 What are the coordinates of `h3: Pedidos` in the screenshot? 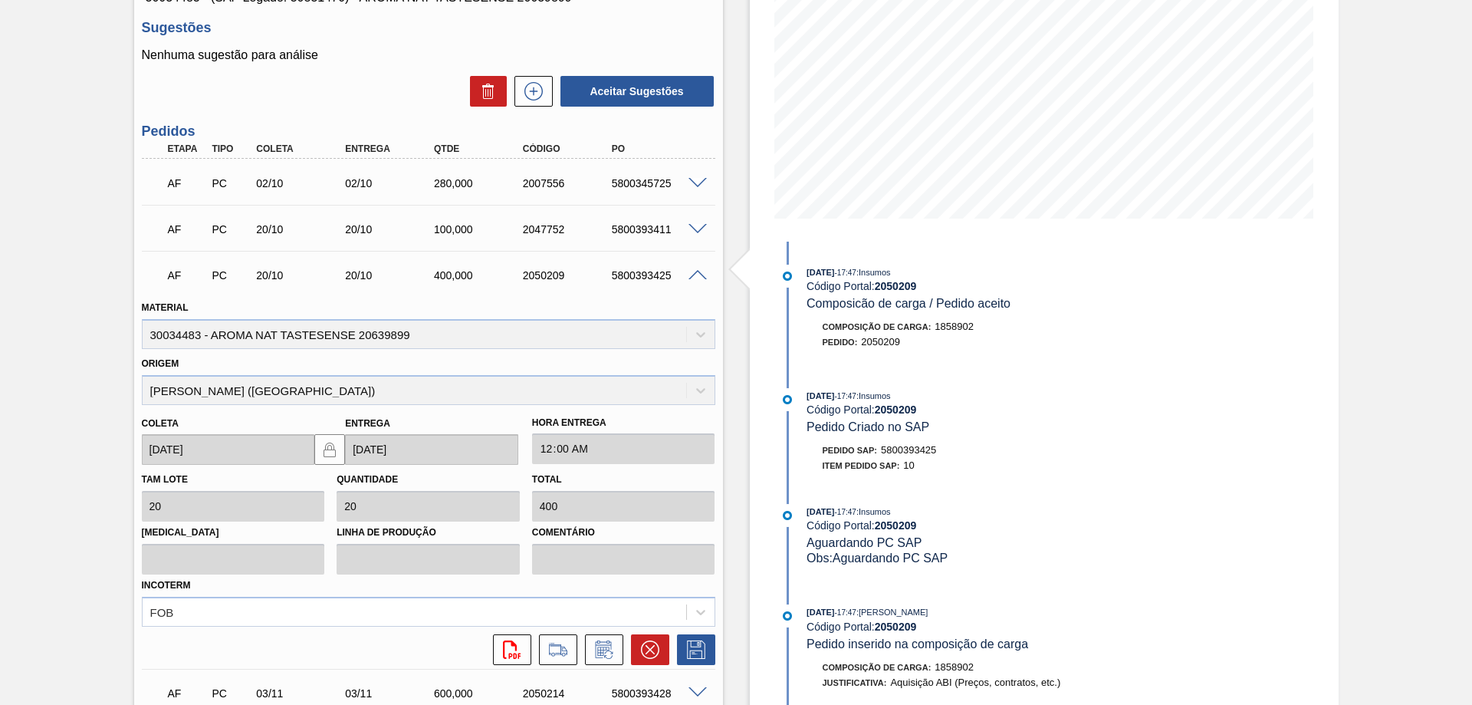 It's located at (429, 131).